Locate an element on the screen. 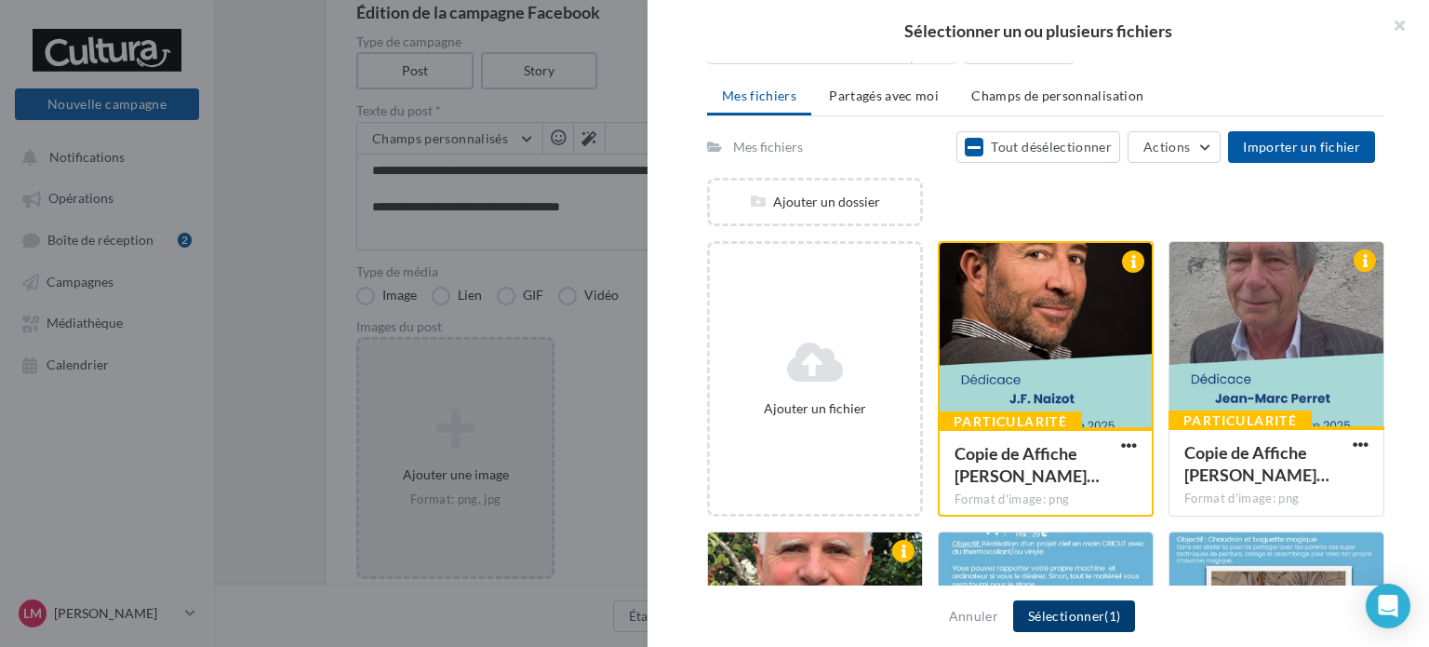  span: Champs de personnalisation is located at coordinates (1057, 95).